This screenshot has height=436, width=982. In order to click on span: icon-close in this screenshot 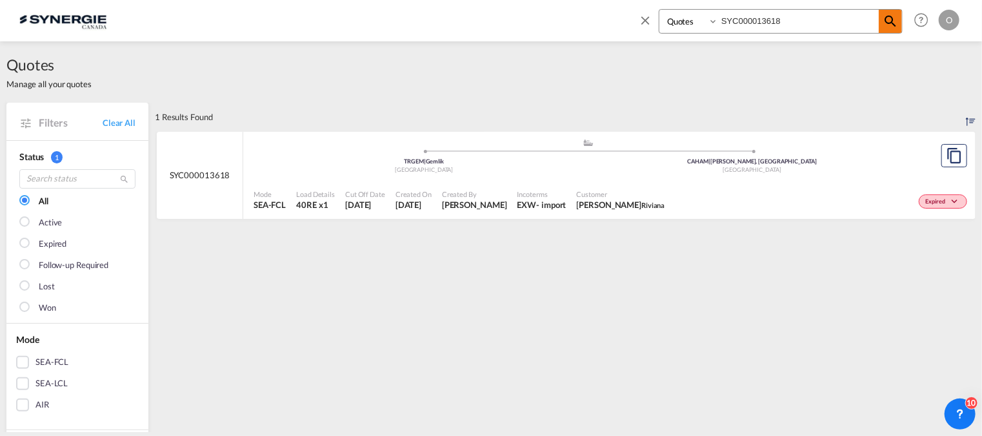, I will do `click(649, 25)`.